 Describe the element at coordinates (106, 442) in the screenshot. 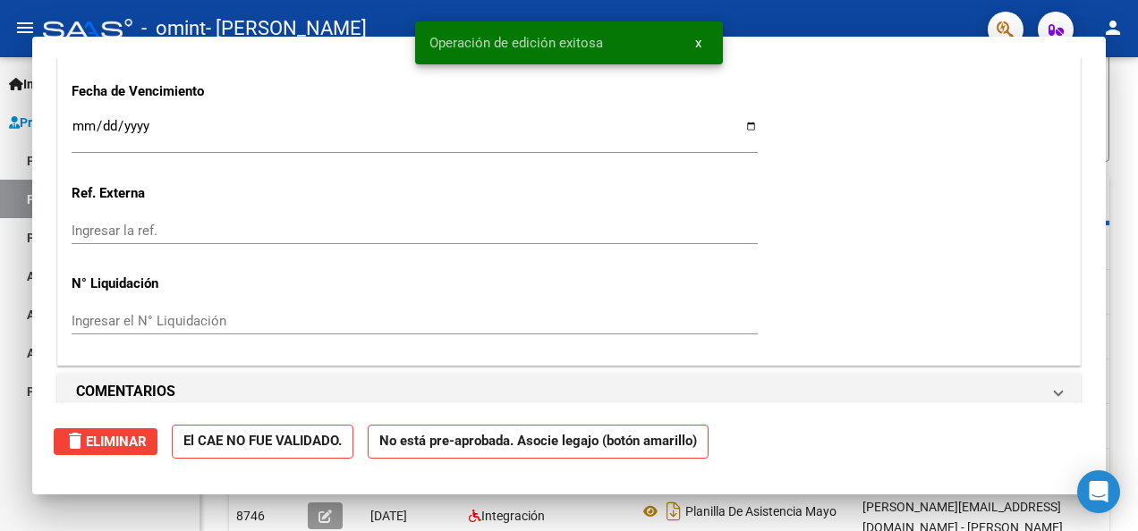

I see `span: Eliminar` at that location.